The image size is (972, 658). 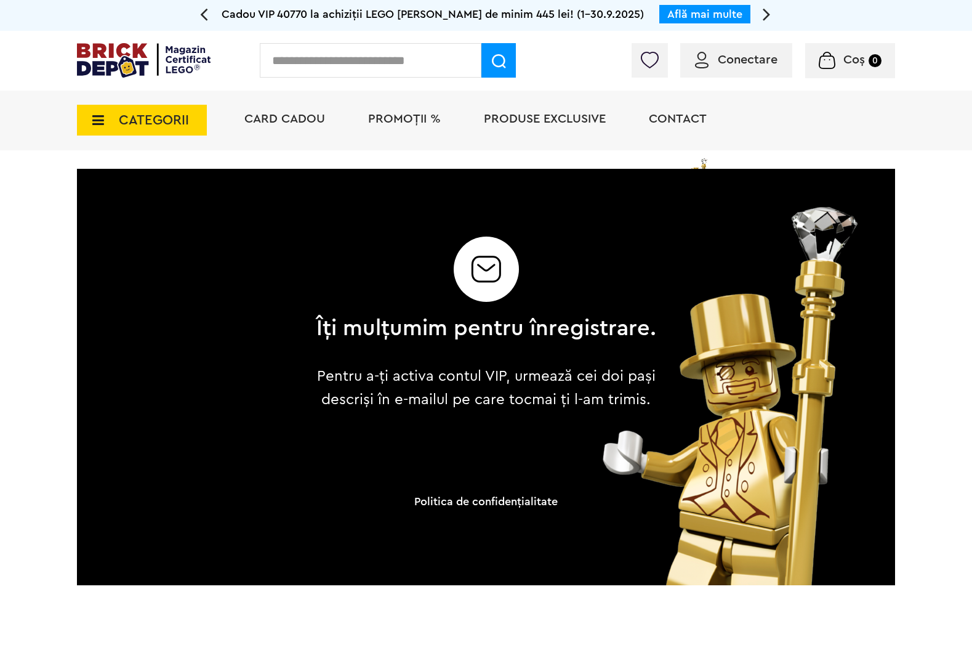 I want to click on a: Produse exclusive, so click(x=545, y=119).